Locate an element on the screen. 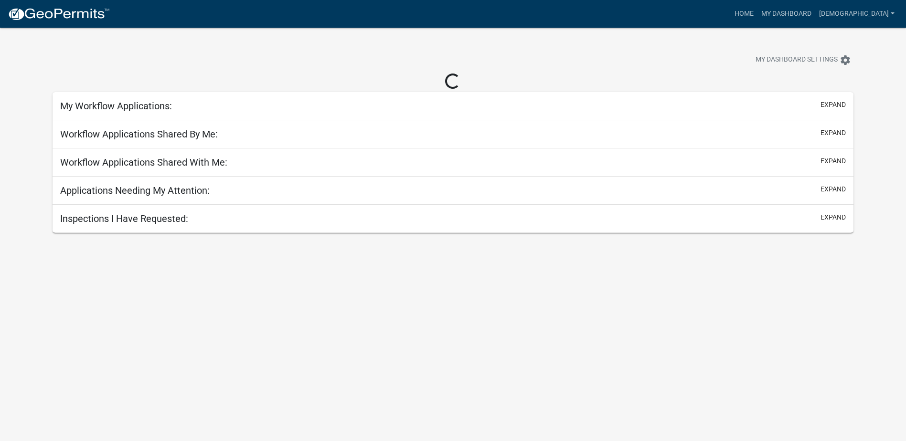  h5: My Workflow Applications: is located at coordinates (116, 106).